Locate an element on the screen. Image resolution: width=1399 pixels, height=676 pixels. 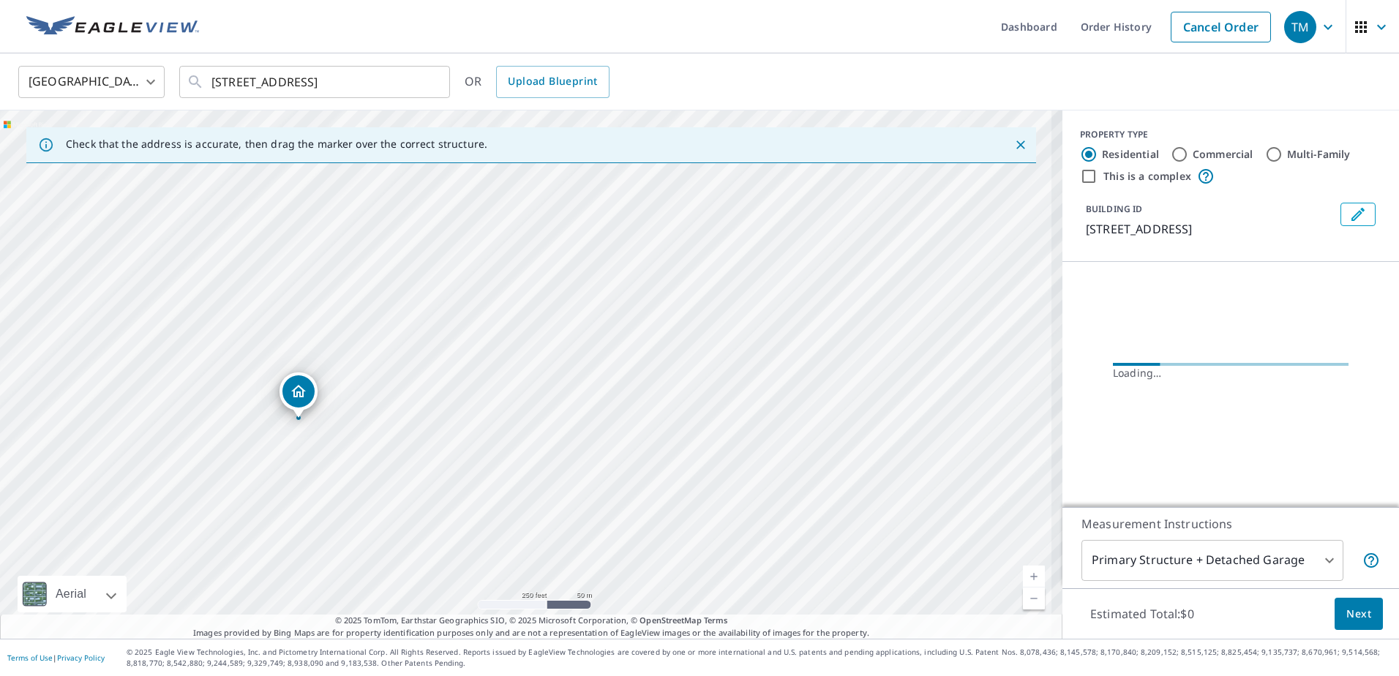
p: BUILDING ID is located at coordinates (1114, 209).